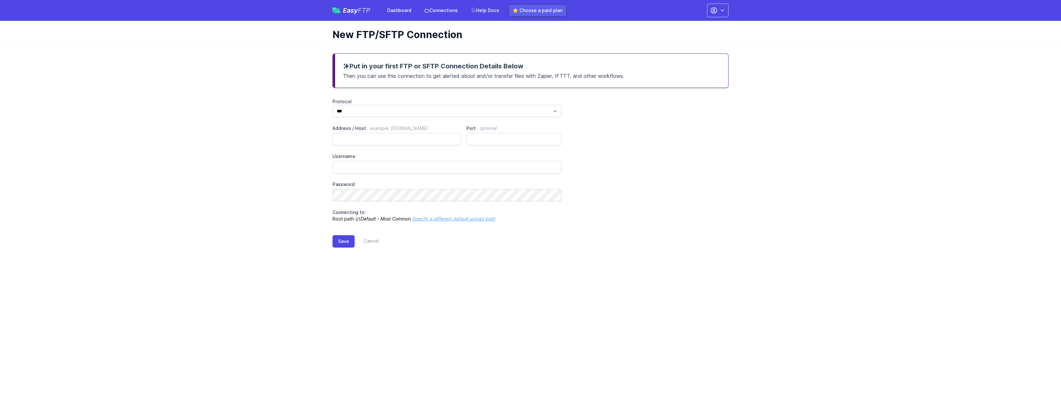  I want to click on a: EasyFTP, so click(351, 10).